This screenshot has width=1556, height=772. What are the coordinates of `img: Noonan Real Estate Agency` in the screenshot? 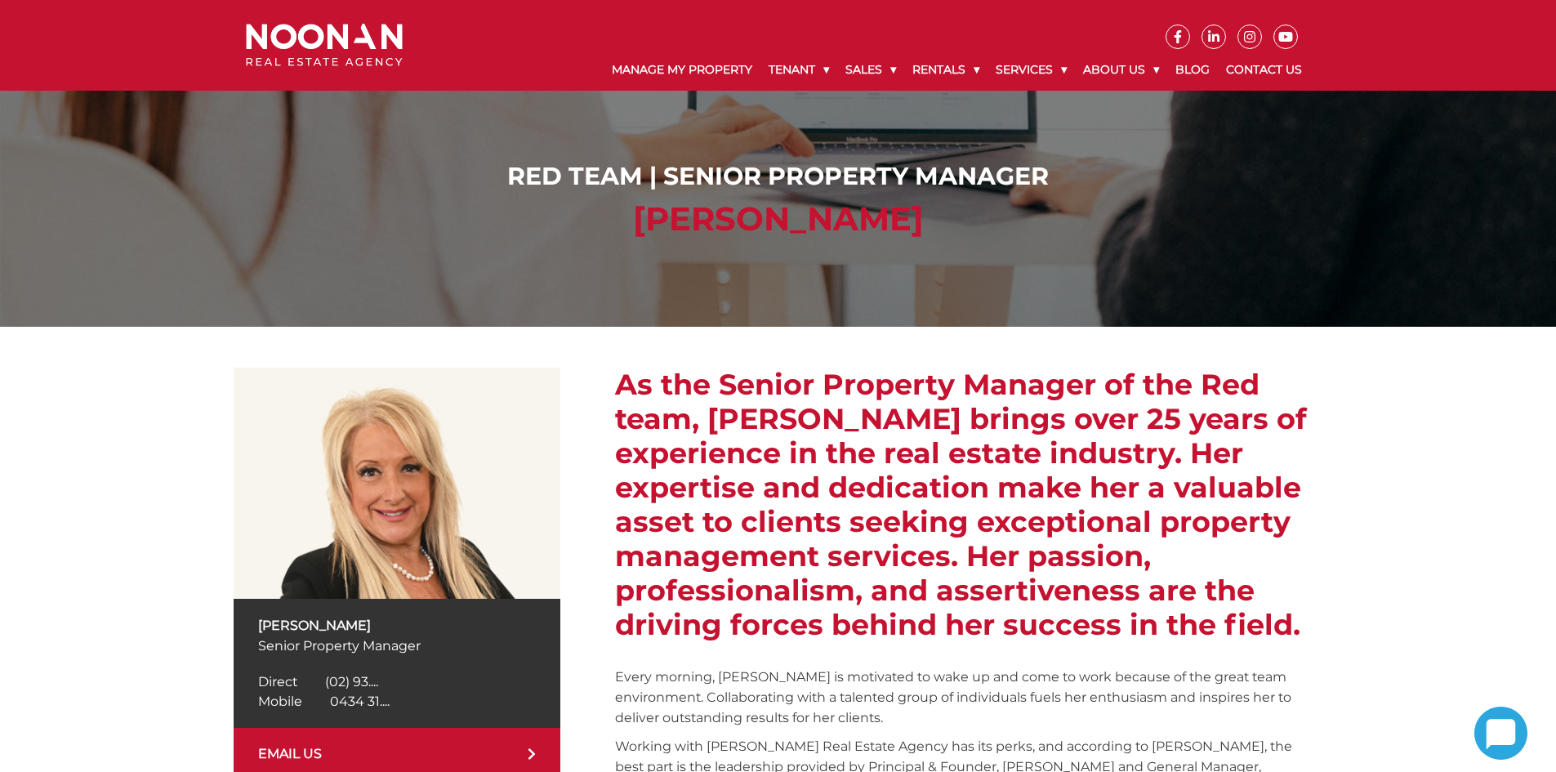 It's located at (324, 45).